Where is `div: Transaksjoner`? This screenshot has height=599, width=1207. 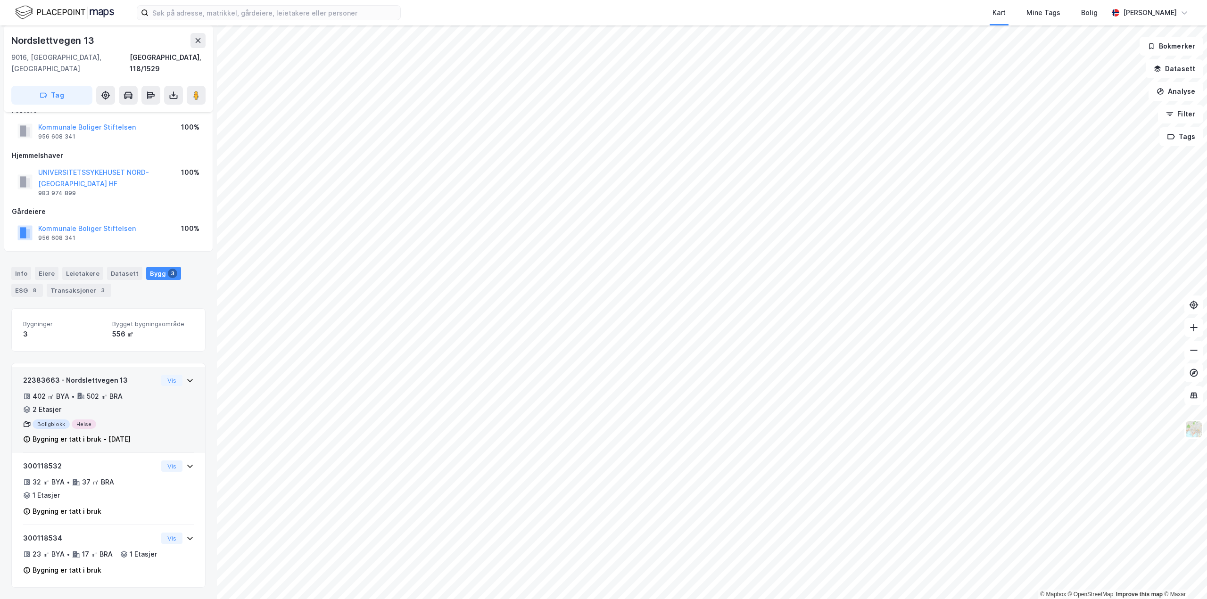 div: Transaksjoner is located at coordinates (79, 290).